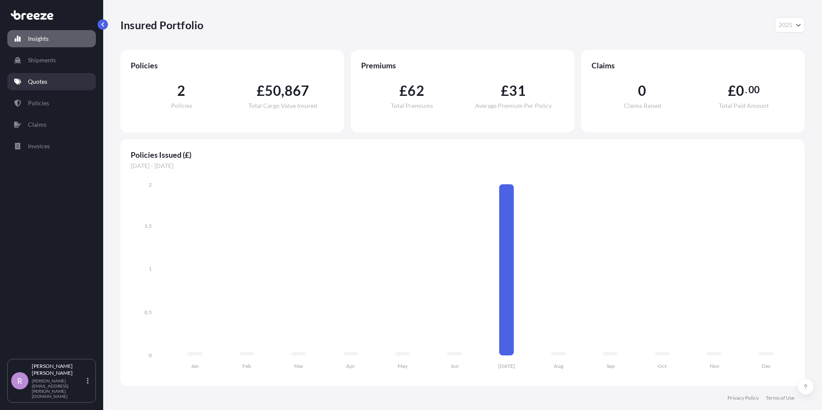 The width and height of the screenshot is (822, 410). Describe the element at coordinates (463, 65) in the screenshot. I see `span: Premiums` at that location.